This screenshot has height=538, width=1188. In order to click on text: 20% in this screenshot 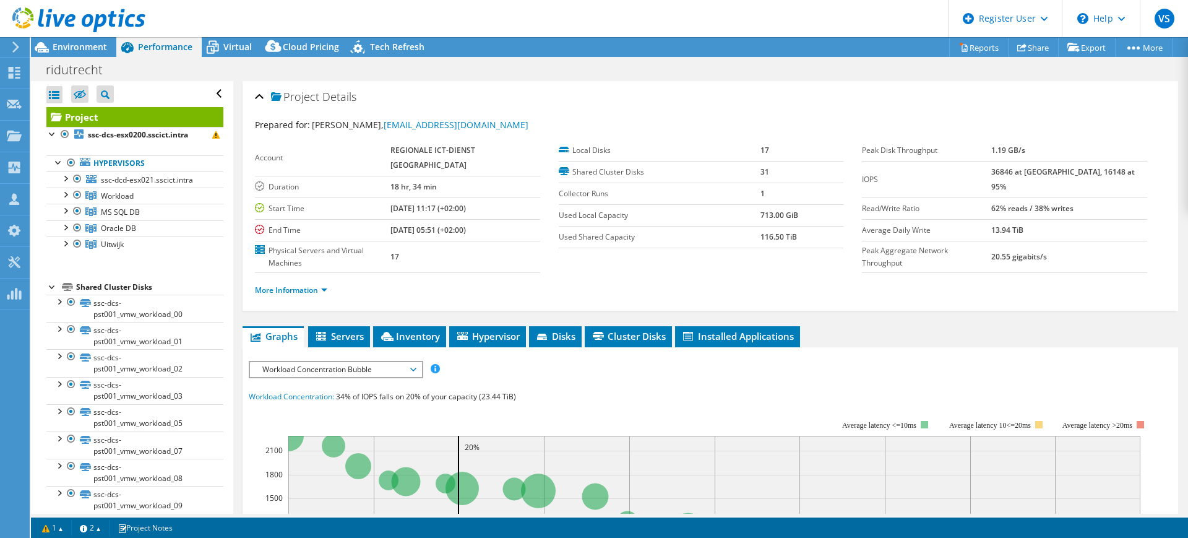, I will do `click(472, 447)`.